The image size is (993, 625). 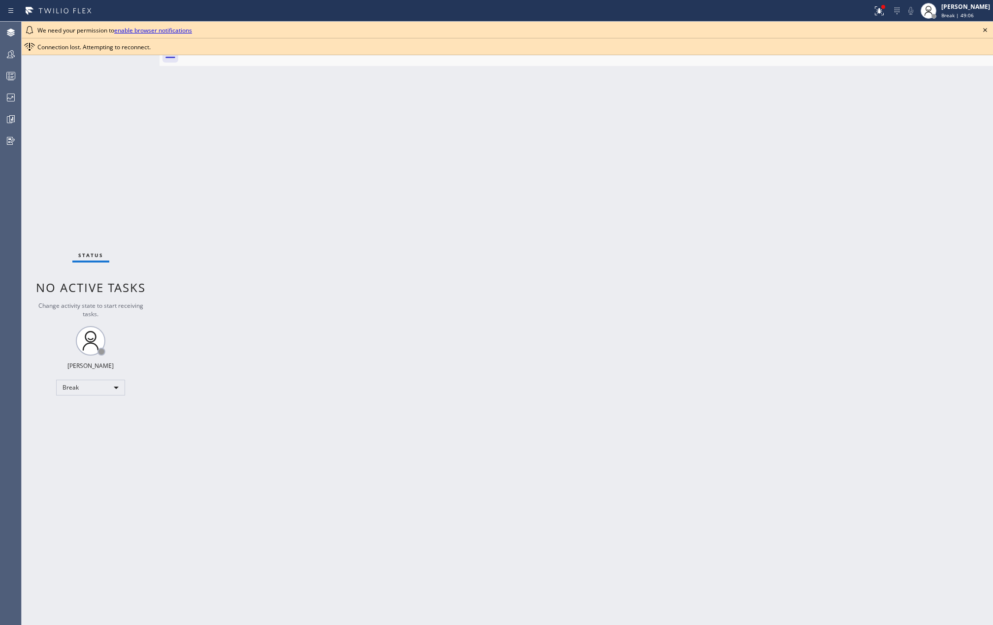 I want to click on span: Status, so click(x=91, y=255).